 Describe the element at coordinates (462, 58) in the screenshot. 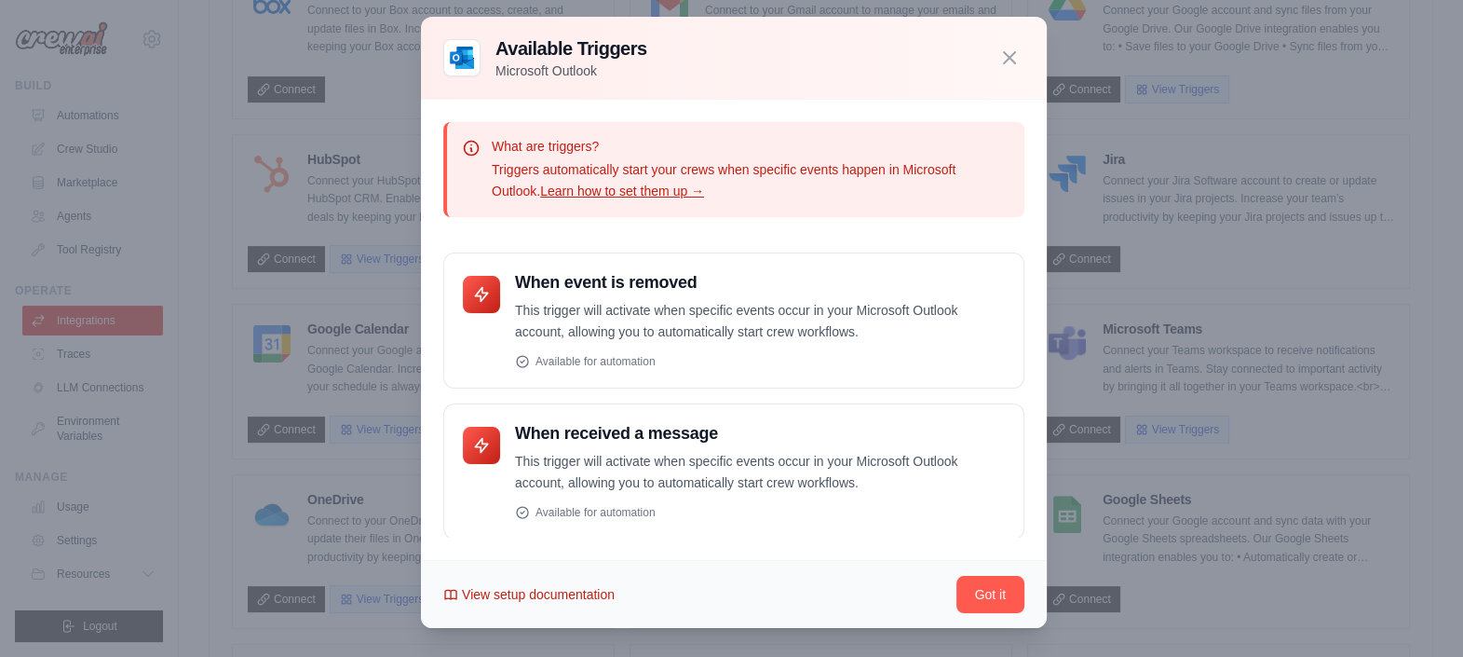

I see `img: Microsoft Outlook` at that location.